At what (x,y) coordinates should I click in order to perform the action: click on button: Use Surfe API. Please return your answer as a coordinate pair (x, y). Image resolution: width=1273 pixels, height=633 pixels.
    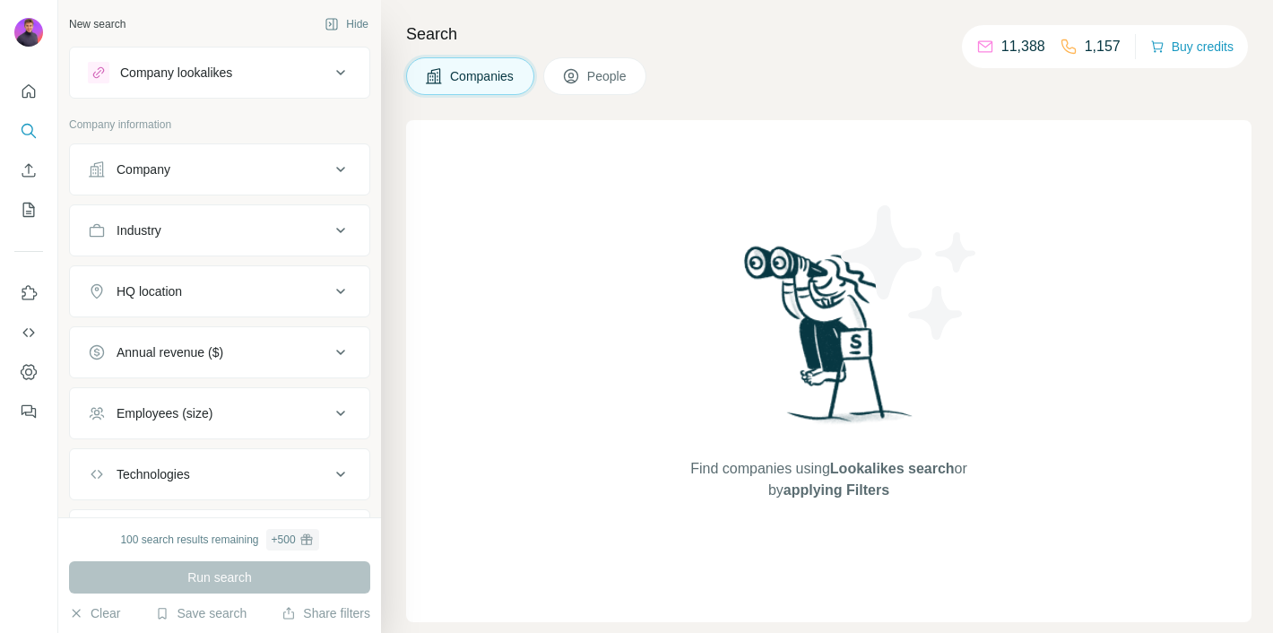
    Looking at the image, I should click on (29, 333).